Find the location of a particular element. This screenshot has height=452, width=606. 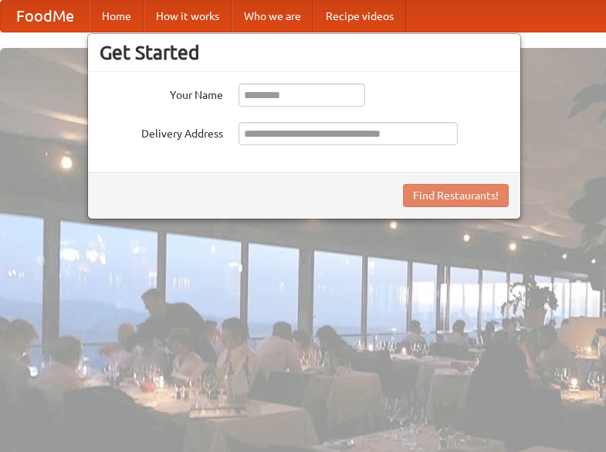

a: Who we are is located at coordinates (273, 16).